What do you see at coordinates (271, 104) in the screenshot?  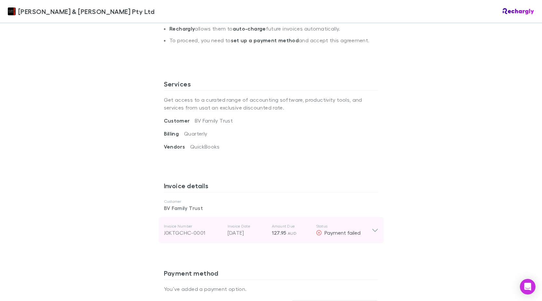 I see `p: Get access to a curated range of accounting software, productivity tools, and services from us at...` at bounding box center [271, 104].